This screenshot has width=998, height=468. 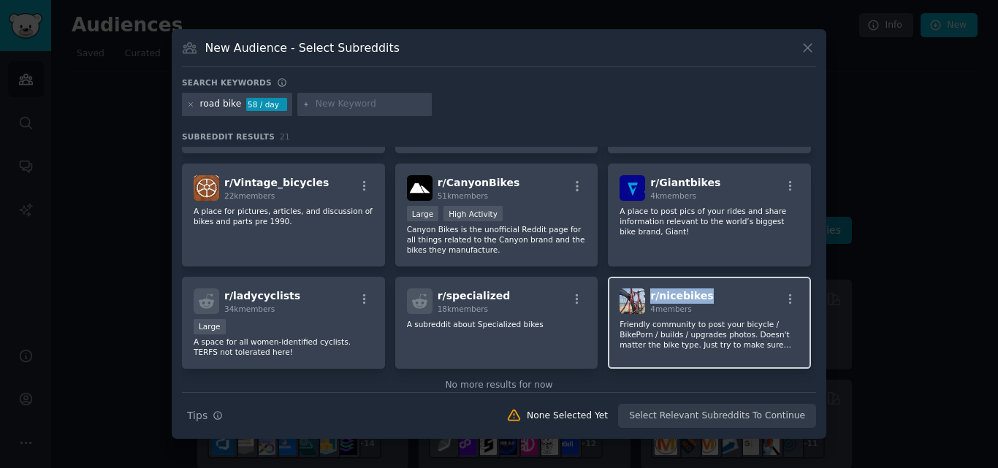 What do you see at coordinates (671, 309) in the screenshot?
I see `span: 4 members` at bounding box center [671, 309].